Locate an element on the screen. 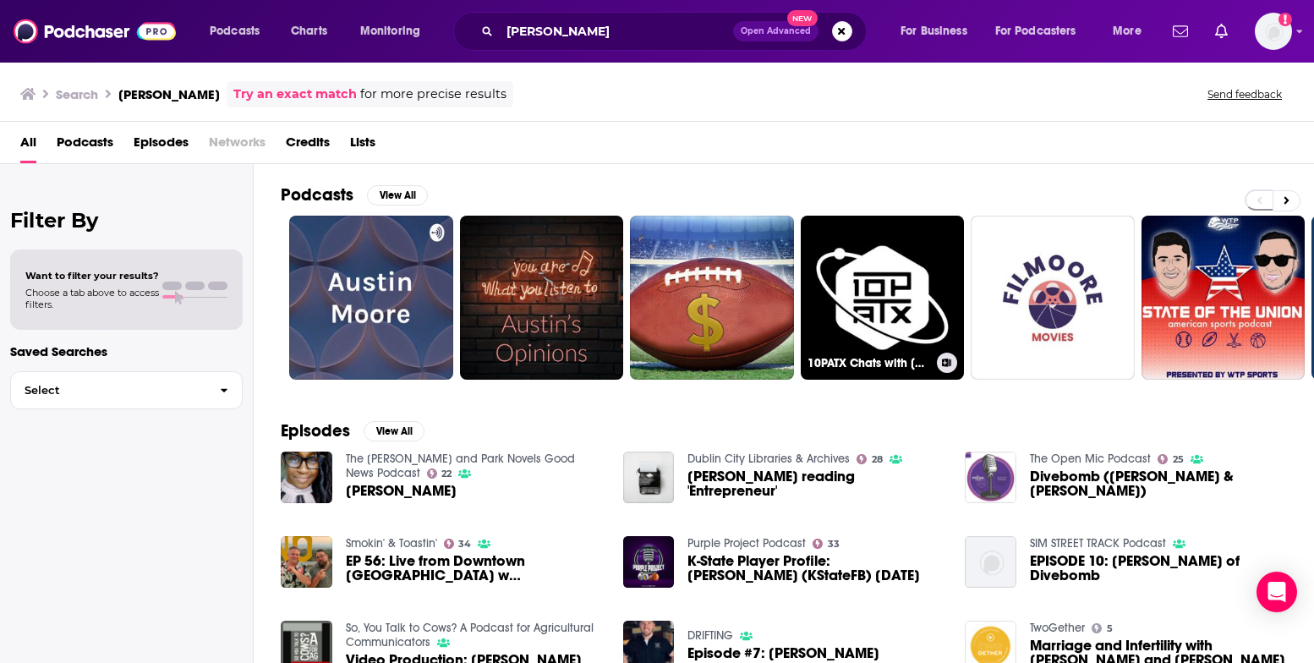 This screenshot has height=663, width=1314. span: For Podcasters is located at coordinates (1036, 31).